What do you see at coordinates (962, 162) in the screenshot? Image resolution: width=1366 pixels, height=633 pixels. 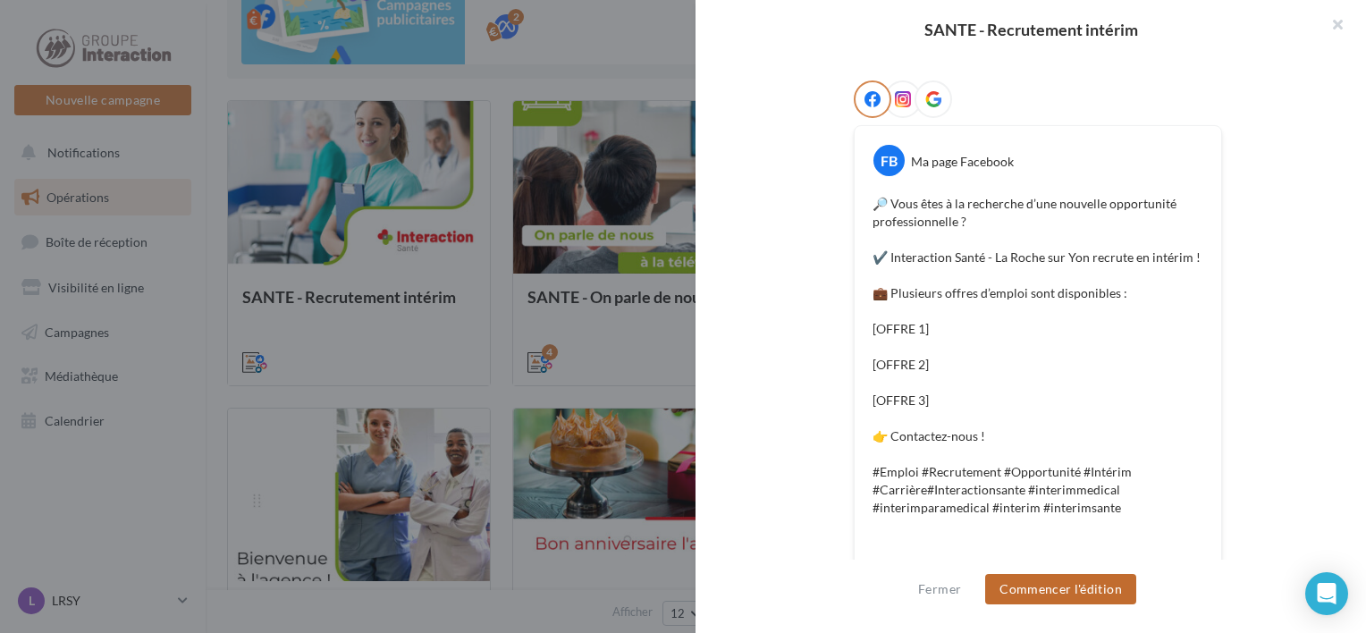 I see `div: Ma page Facebook` at bounding box center [962, 162].